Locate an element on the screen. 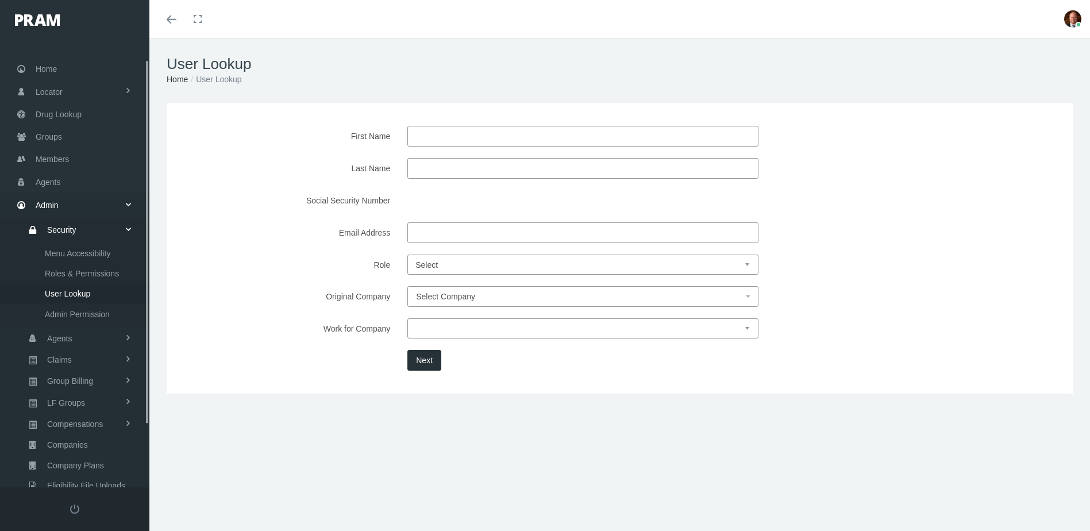  span: Group Billing is located at coordinates (70, 381).